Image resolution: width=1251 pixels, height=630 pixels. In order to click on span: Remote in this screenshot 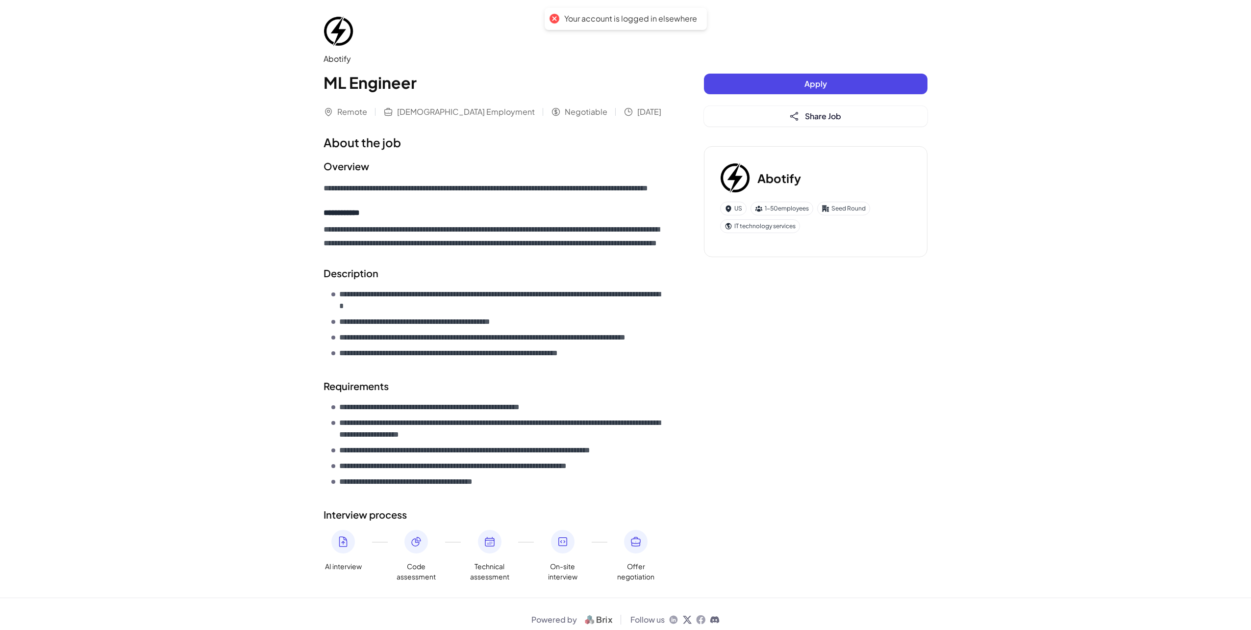, I will do `click(352, 112)`.